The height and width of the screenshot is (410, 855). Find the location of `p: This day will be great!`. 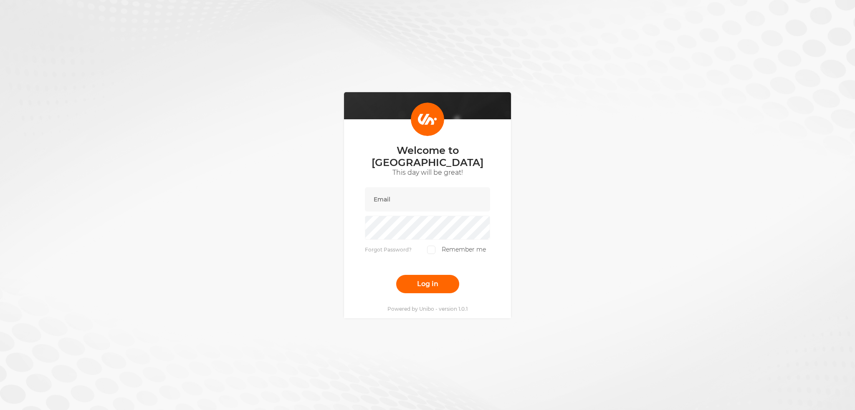

p: This day will be great! is located at coordinates (427, 173).